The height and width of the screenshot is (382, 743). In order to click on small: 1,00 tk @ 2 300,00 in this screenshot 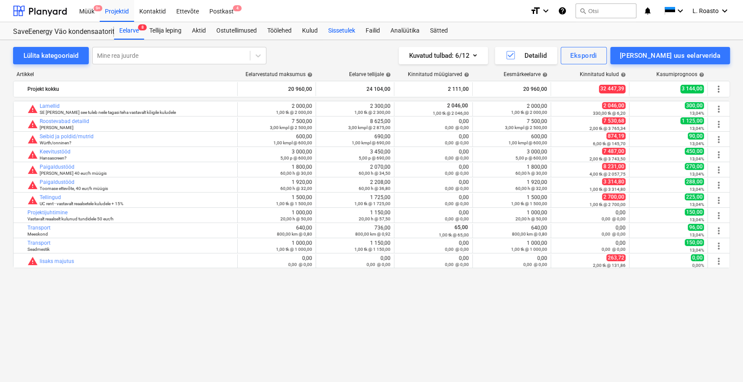, I will do `click(372, 112)`.